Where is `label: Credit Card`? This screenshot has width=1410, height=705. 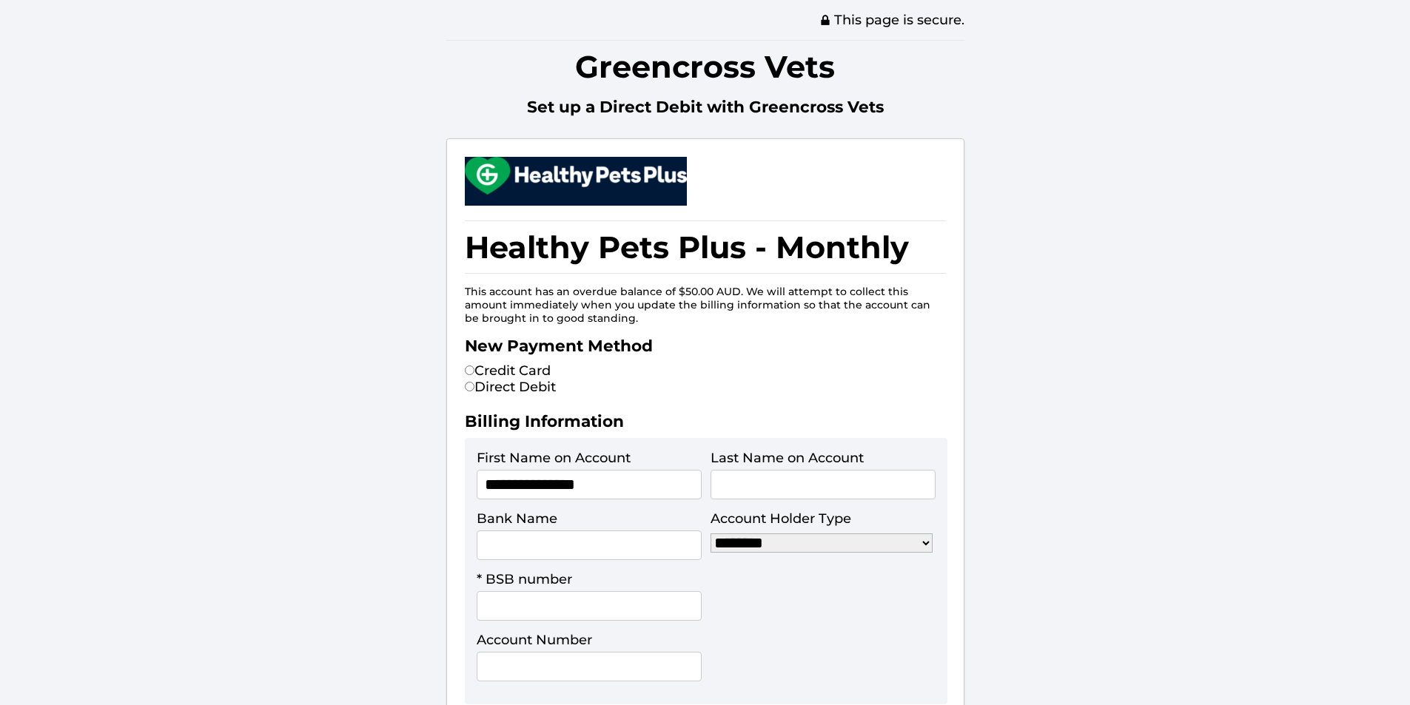
label: Credit Card is located at coordinates (508, 371).